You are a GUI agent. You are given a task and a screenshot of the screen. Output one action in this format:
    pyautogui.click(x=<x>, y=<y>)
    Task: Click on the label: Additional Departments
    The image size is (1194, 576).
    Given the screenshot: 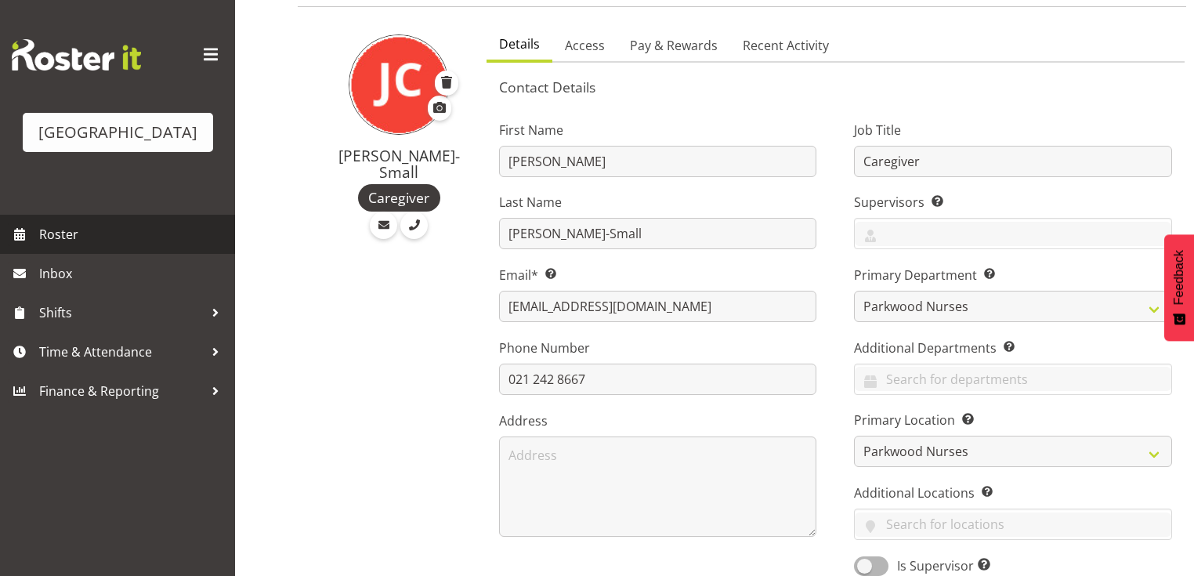 What is the action you would take?
    pyautogui.click(x=1013, y=348)
    